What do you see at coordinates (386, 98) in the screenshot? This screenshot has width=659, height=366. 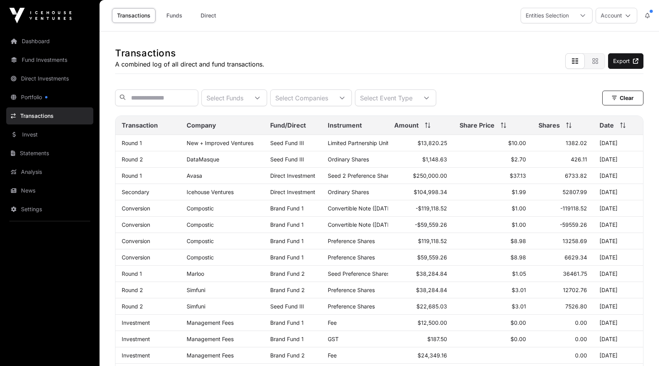 I see `div: Select Event Type` at bounding box center [386, 98].